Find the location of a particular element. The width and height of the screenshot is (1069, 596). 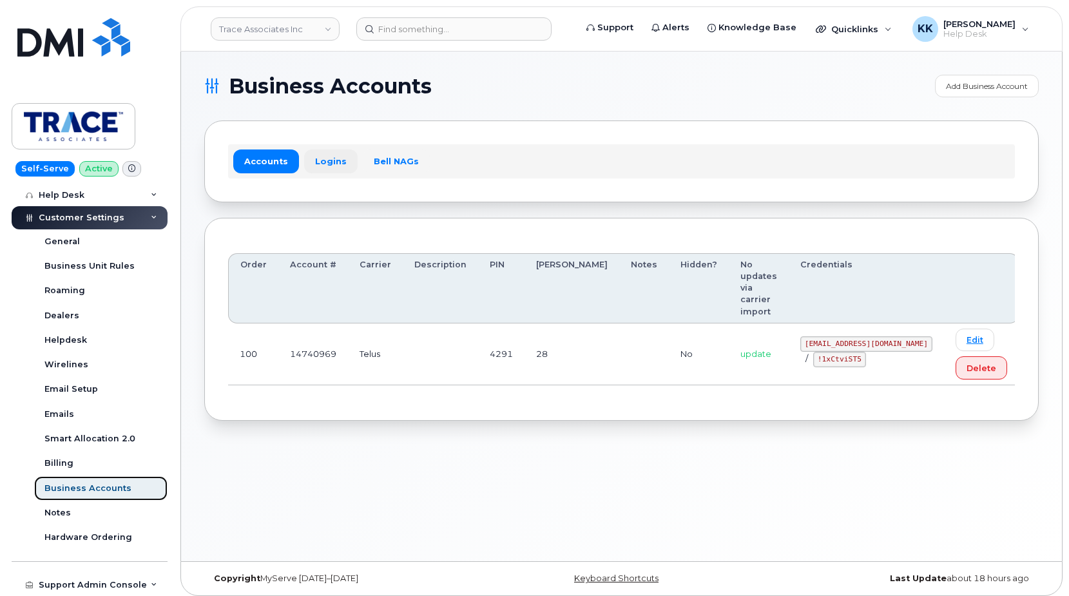

span: update is located at coordinates (756, 354).